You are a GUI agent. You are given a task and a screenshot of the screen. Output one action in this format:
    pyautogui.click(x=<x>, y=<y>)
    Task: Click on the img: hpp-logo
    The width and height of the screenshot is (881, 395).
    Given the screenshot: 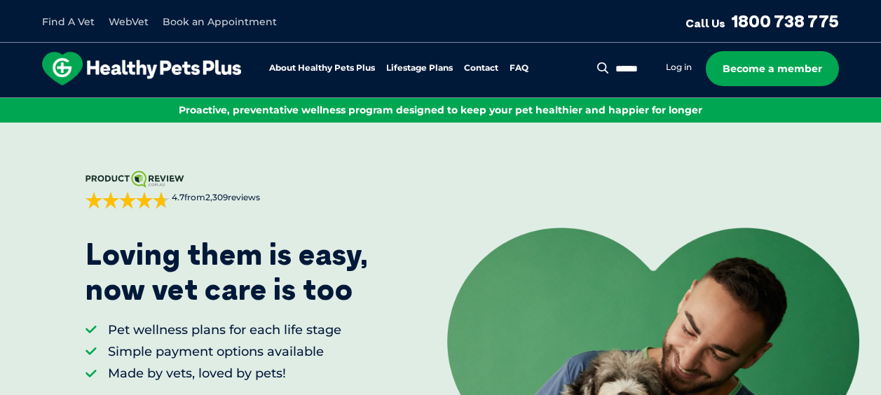 What is the action you would take?
    pyautogui.click(x=142, y=69)
    